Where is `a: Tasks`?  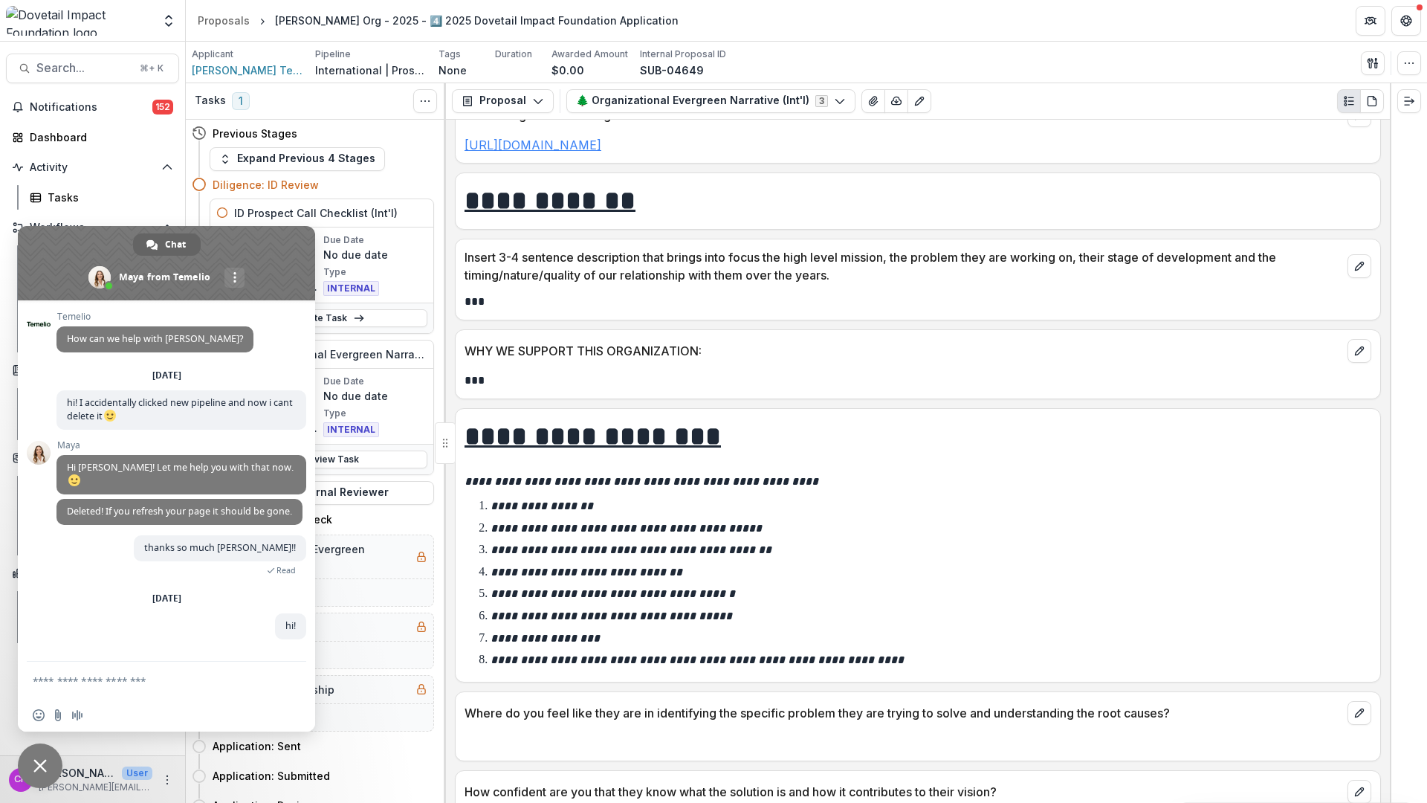 a: Tasks is located at coordinates (101, 197).